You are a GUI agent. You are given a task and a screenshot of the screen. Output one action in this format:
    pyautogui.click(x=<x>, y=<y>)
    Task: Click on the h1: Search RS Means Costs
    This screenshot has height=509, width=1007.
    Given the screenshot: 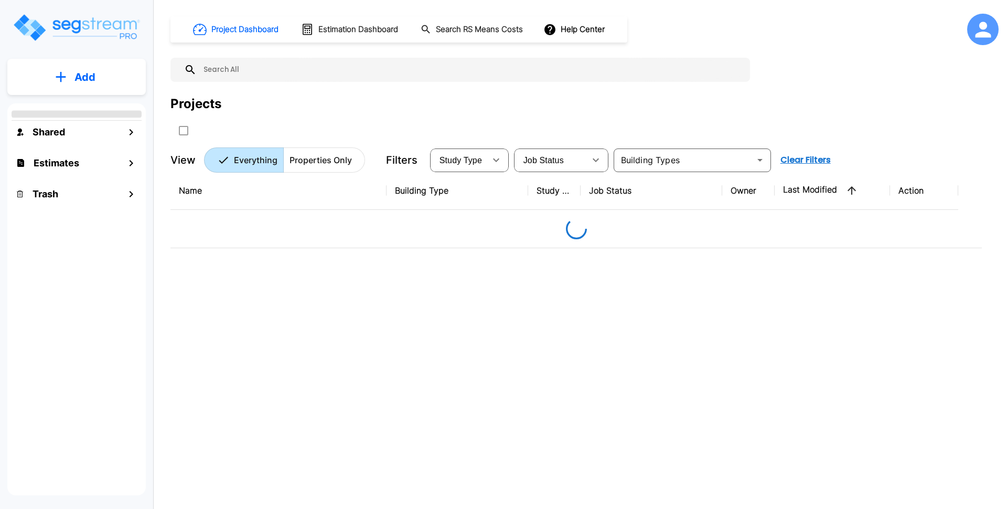 What is the action you would take?
    pyautogui.click(x=479, y=29)
    